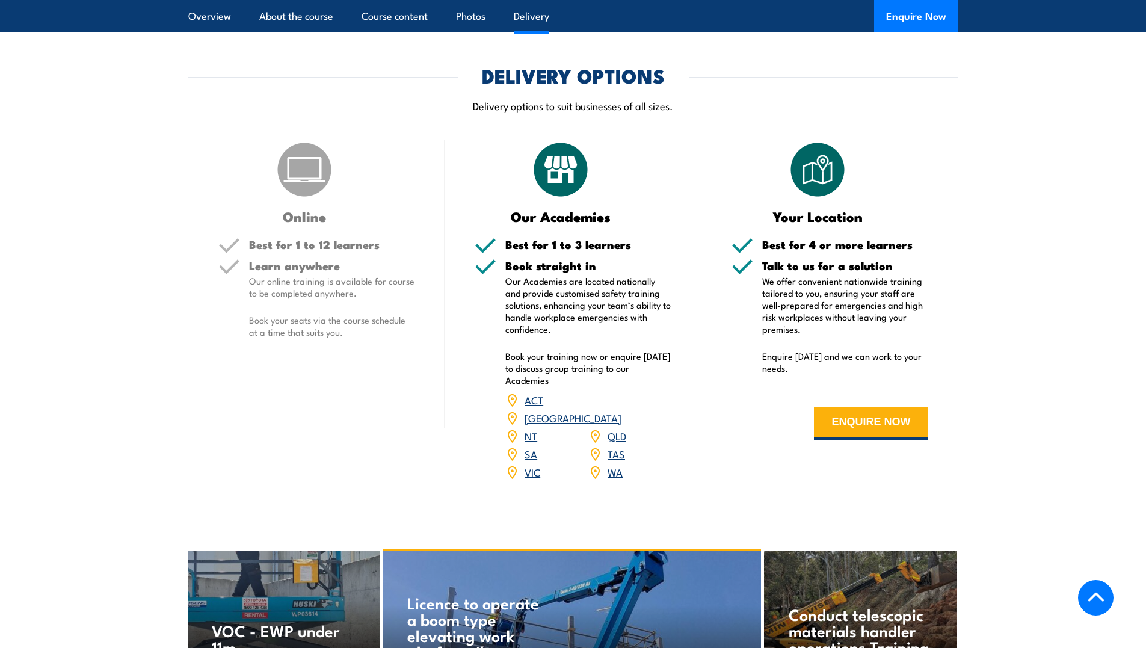  Describe the element at coordinates (304, 216) in the screenshot. I see `h3: Online` at that location.